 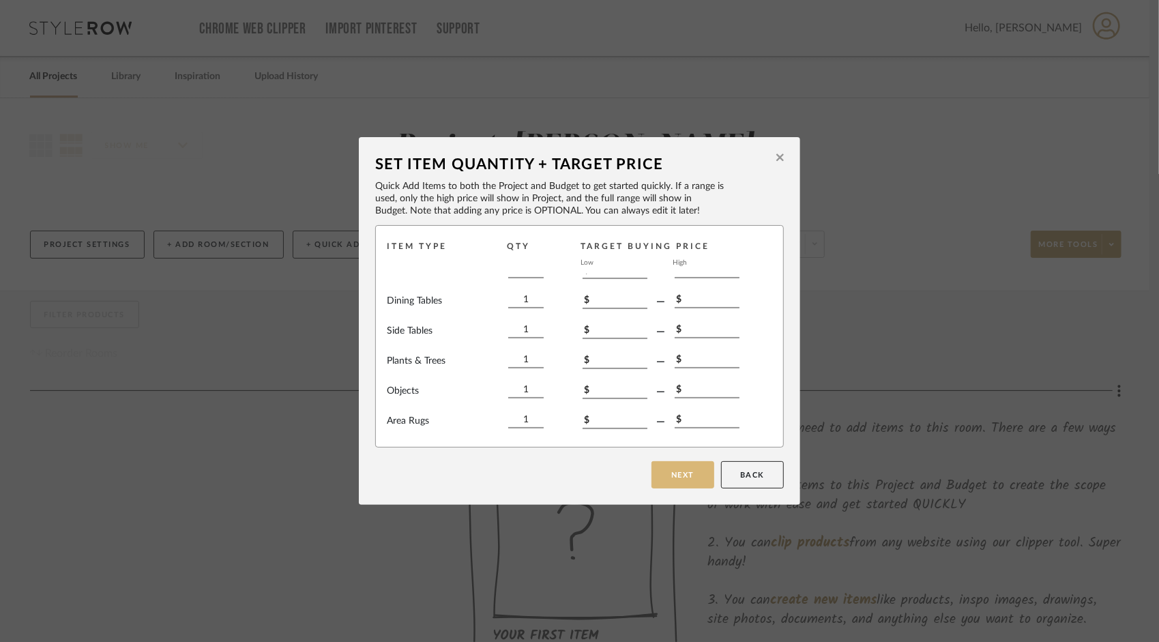 What do you see at coordinates (752, 475) in the screenshot?
I see `button: Back` at bounding box center [752, 475].